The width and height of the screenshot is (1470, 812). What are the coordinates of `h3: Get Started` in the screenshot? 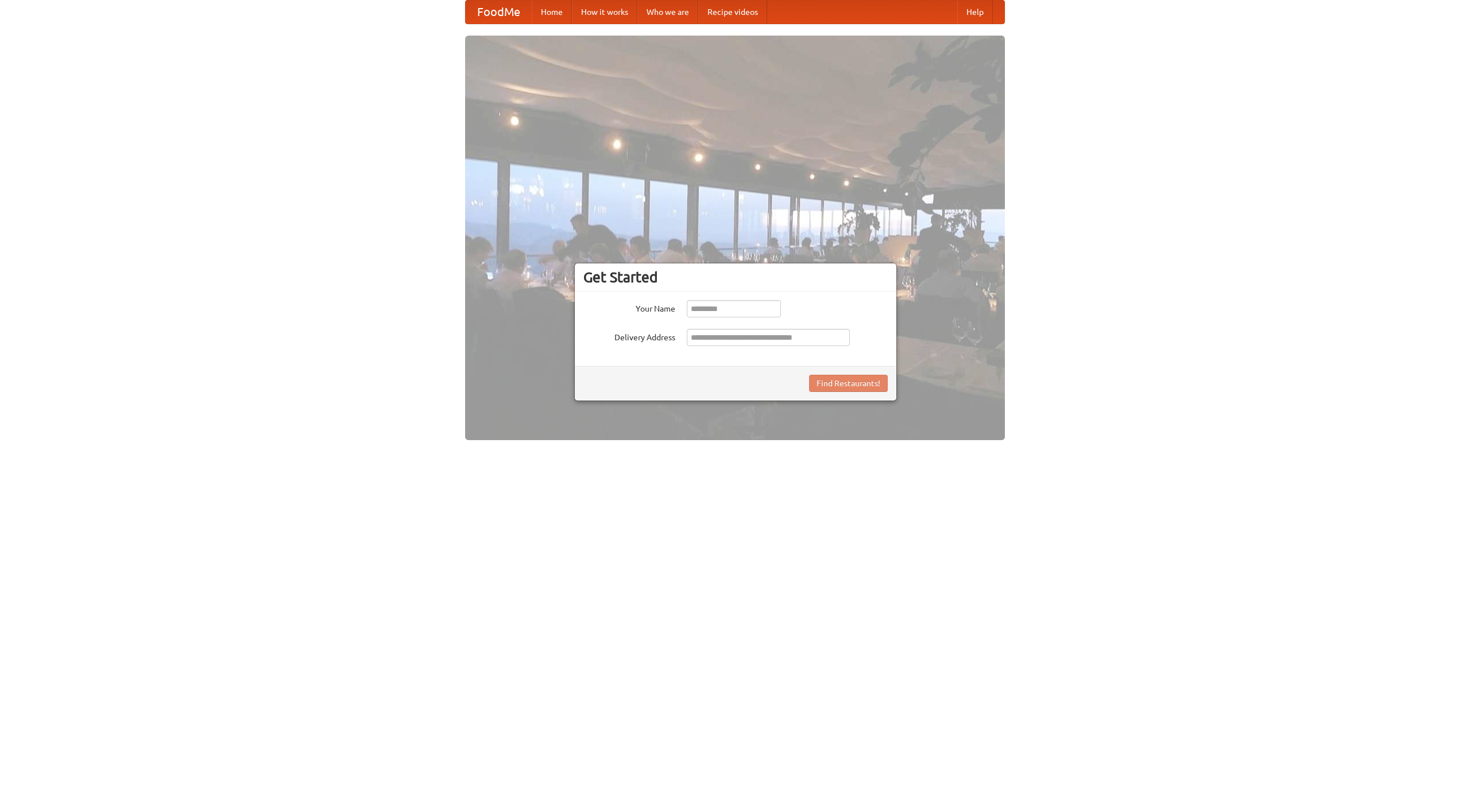 It's located at (735, 277).